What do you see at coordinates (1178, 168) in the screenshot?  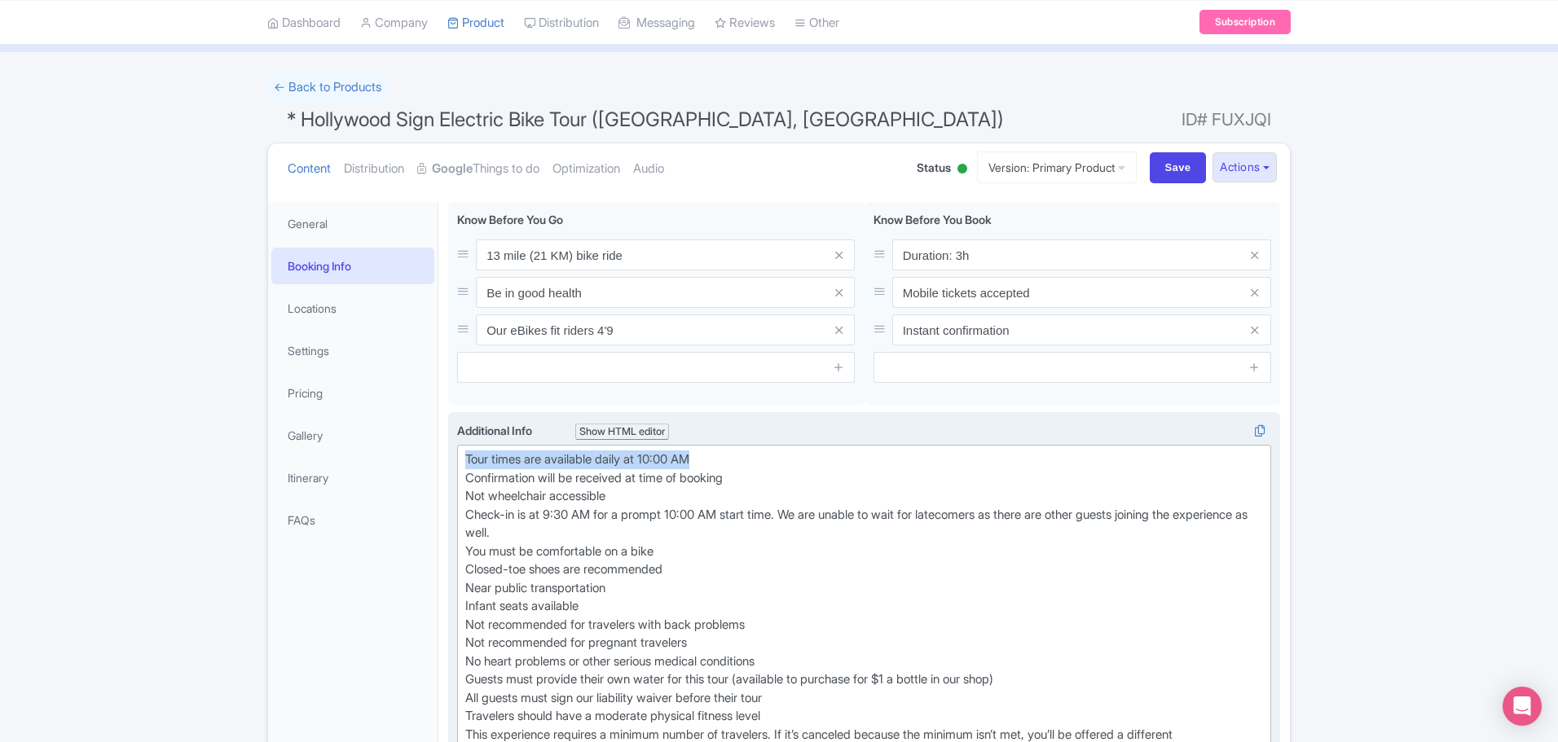 I see `input: Save` at bounding box center [1178, 168].